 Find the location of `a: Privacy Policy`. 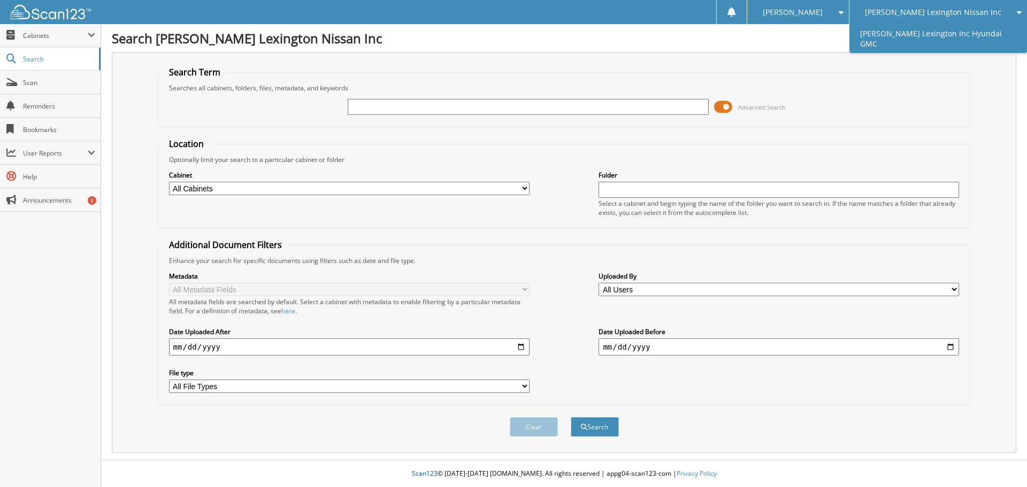

a: Privacy Policy is located at coordinates (697, 474).